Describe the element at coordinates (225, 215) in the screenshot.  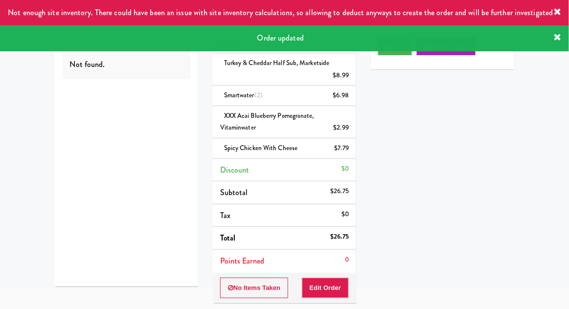
I see `span: Tax` at that location.